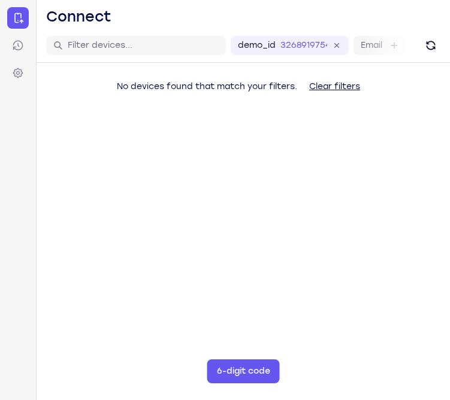 The width and height of the screenshot is (450, 400). Describe the element at coordinates (430, 45) in the screenshot. I see `button: Refresh` at that location.